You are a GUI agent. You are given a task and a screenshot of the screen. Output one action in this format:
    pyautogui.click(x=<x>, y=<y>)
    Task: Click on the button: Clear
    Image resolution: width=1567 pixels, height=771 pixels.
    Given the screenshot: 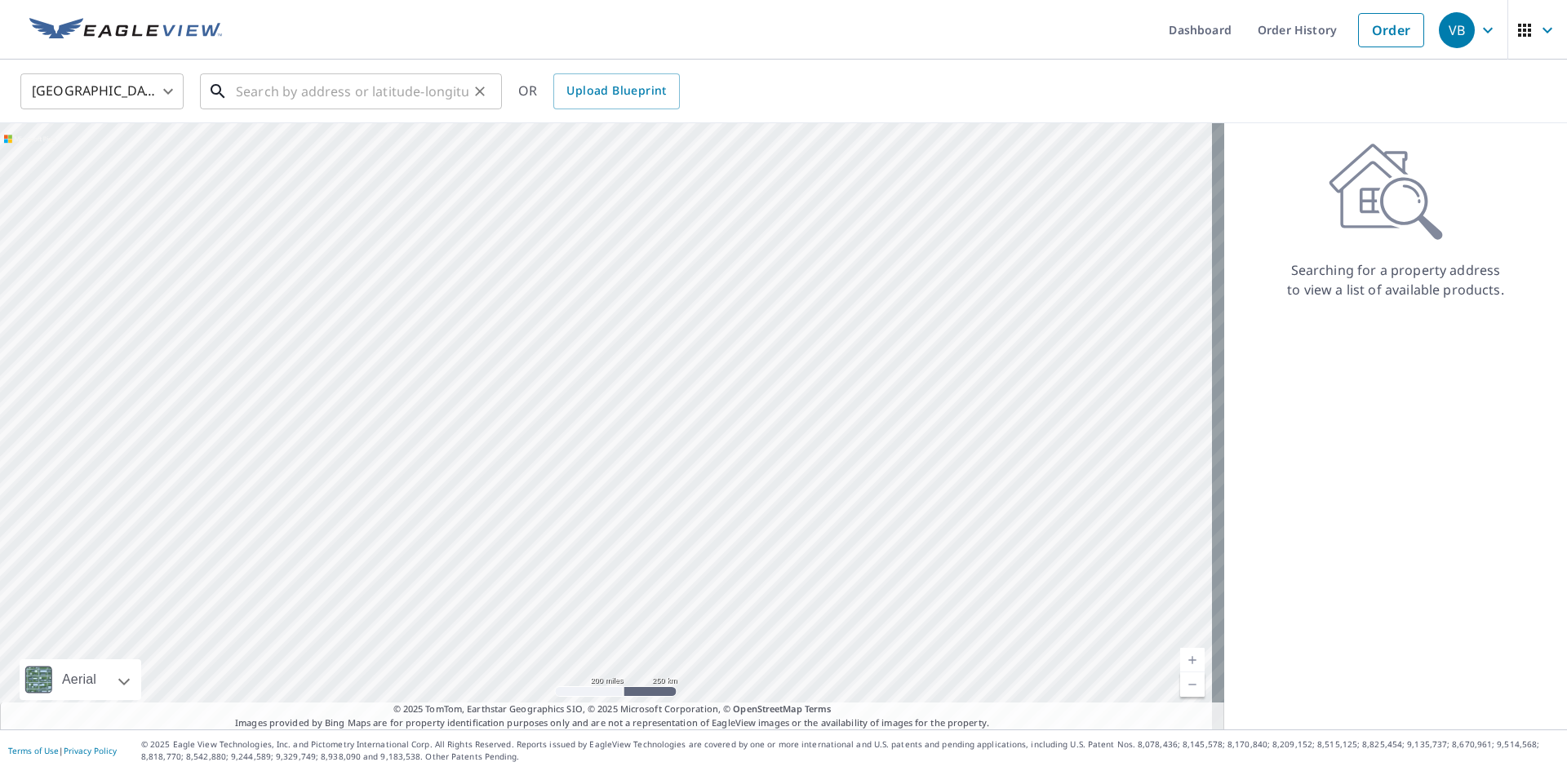 What is the action you would take?
    pyautogui.click(x=480, y=91)
    